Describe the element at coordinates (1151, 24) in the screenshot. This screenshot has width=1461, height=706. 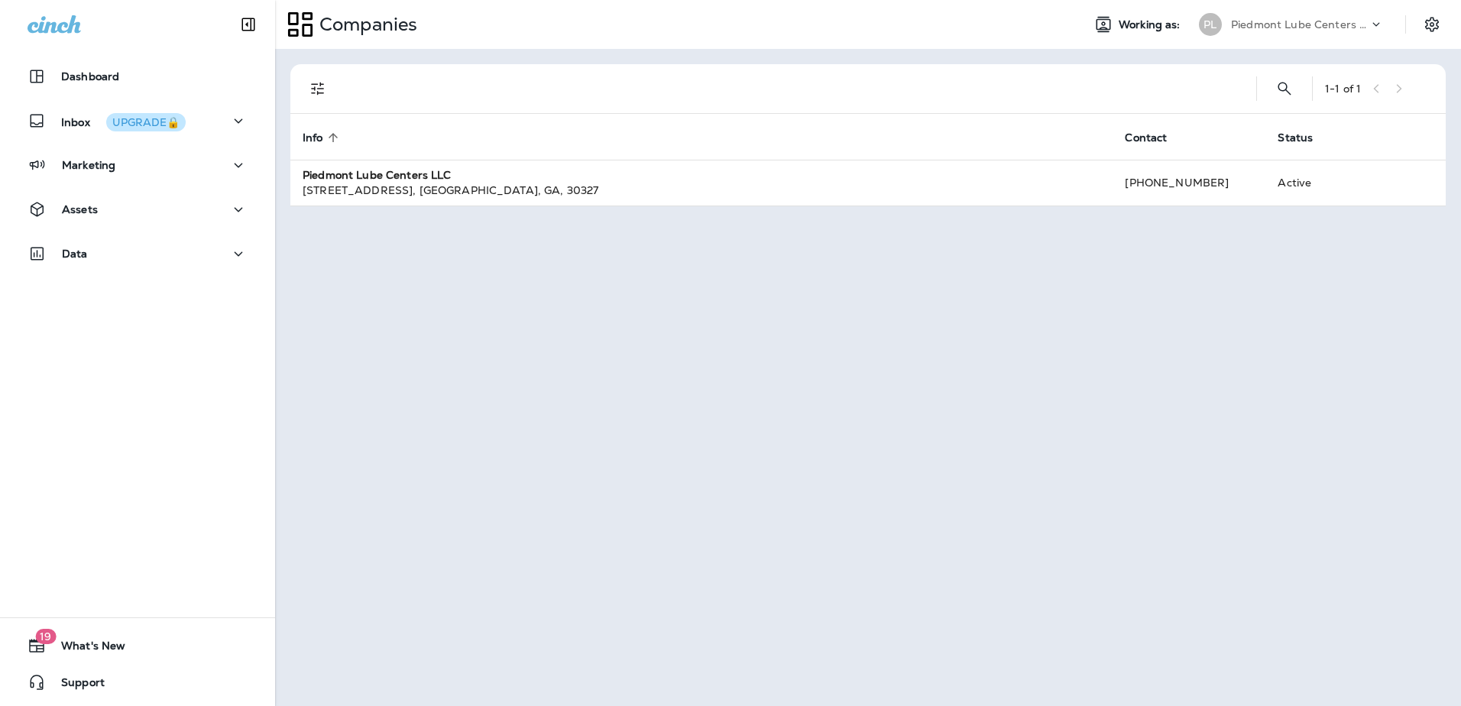
I see `span: Working as:` at that location.